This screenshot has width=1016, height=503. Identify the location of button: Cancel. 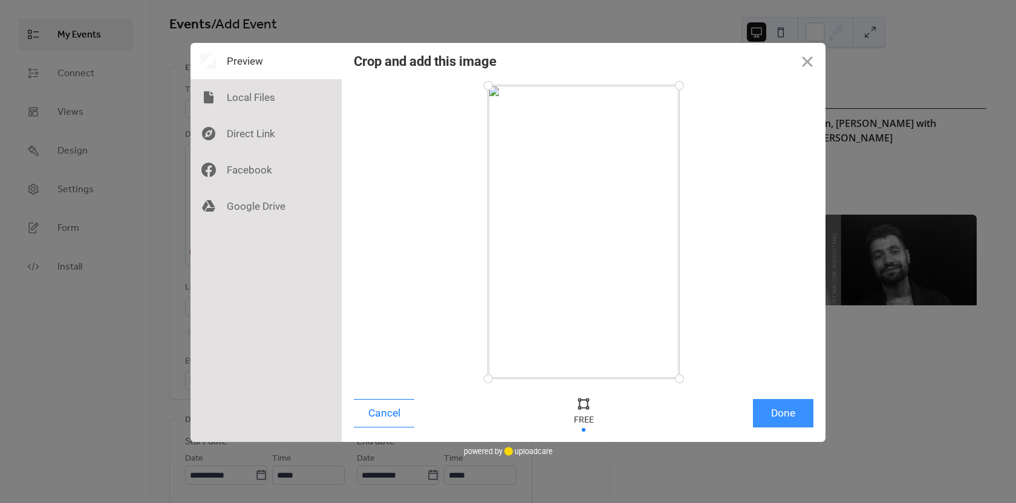
(384, 413).